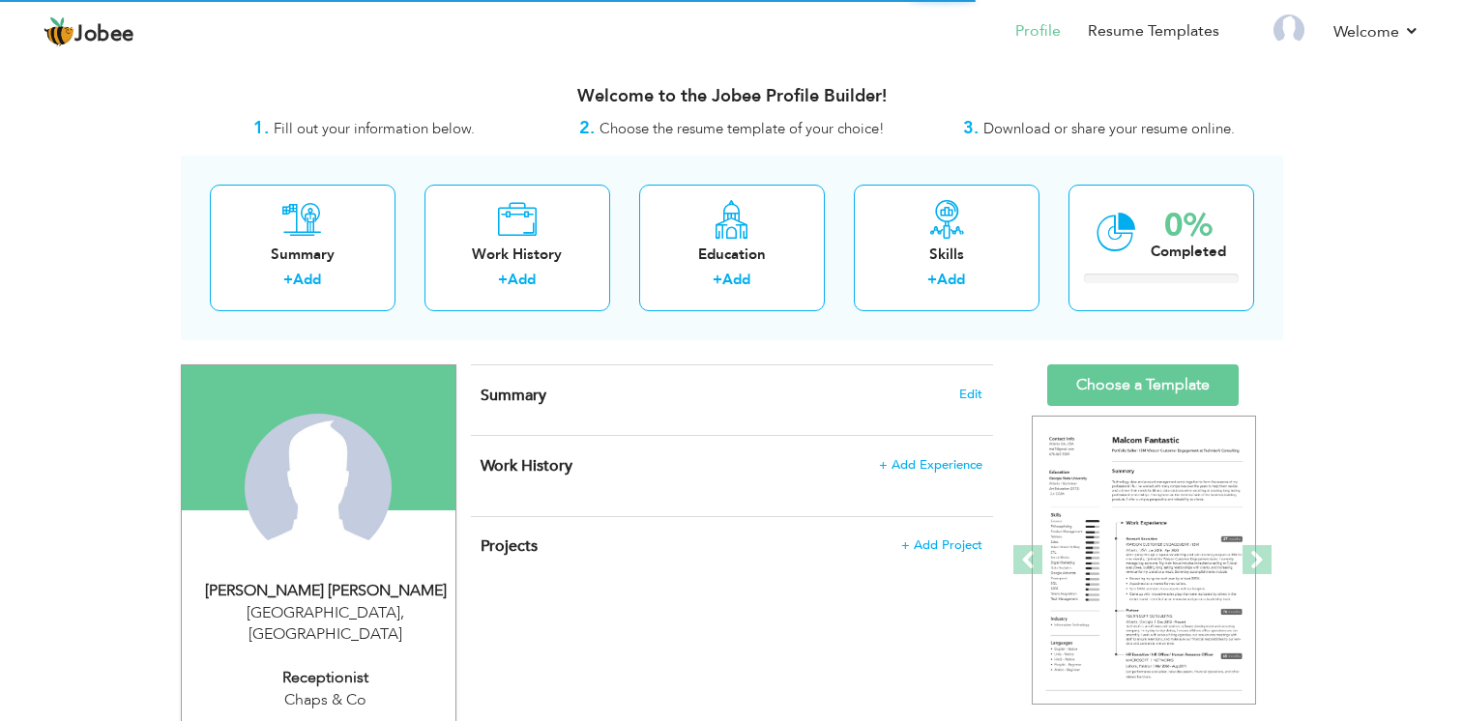 This screenshot has width=1463, height=721. What do you see at coordinates (971, 394) in the screenshot?
I see `span: Edit` at bounding box center [971, 394].